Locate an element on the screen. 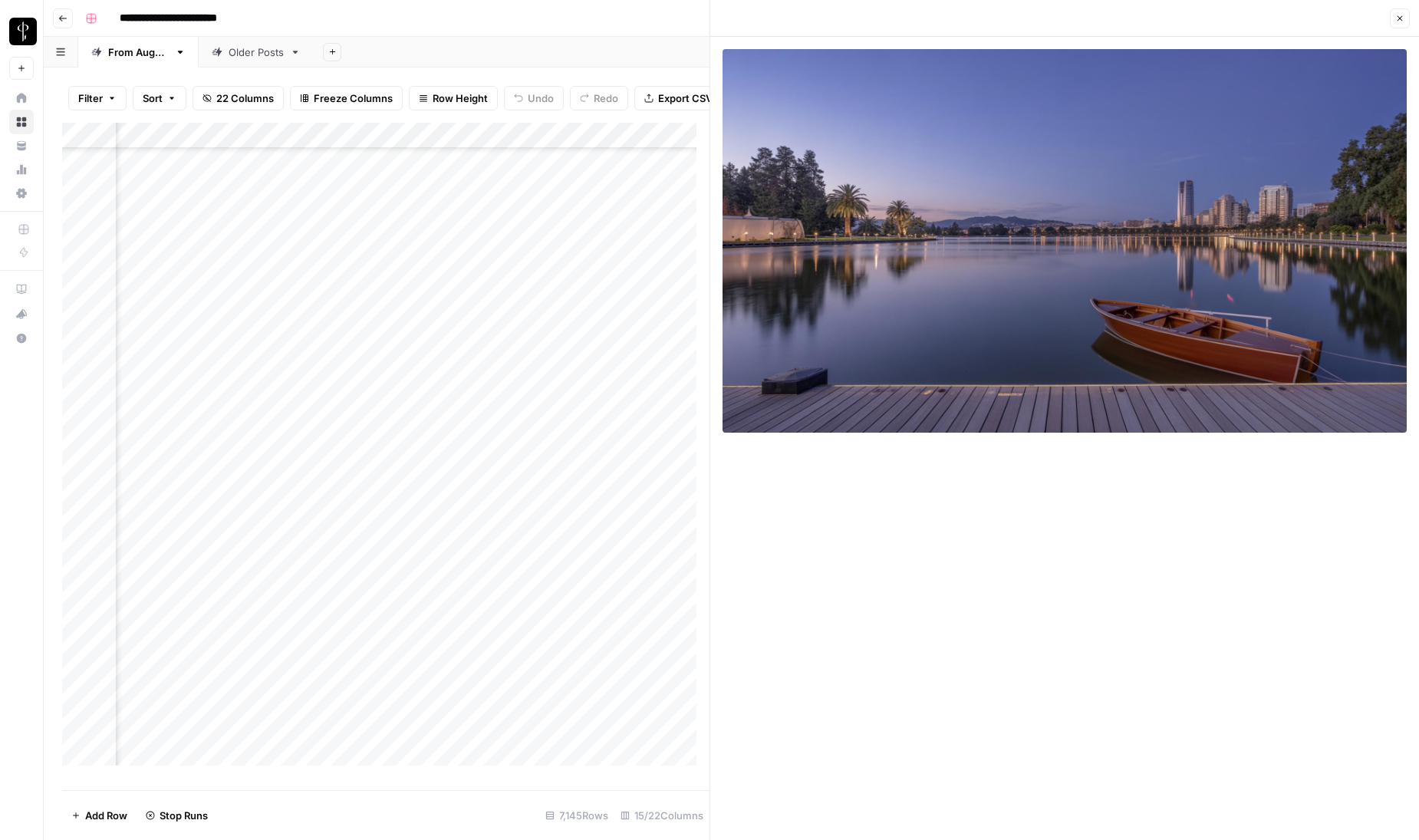 Image resolution: width=1419 pixels, height=840 pixels. a: Settings is located at coordinates (21, 193).